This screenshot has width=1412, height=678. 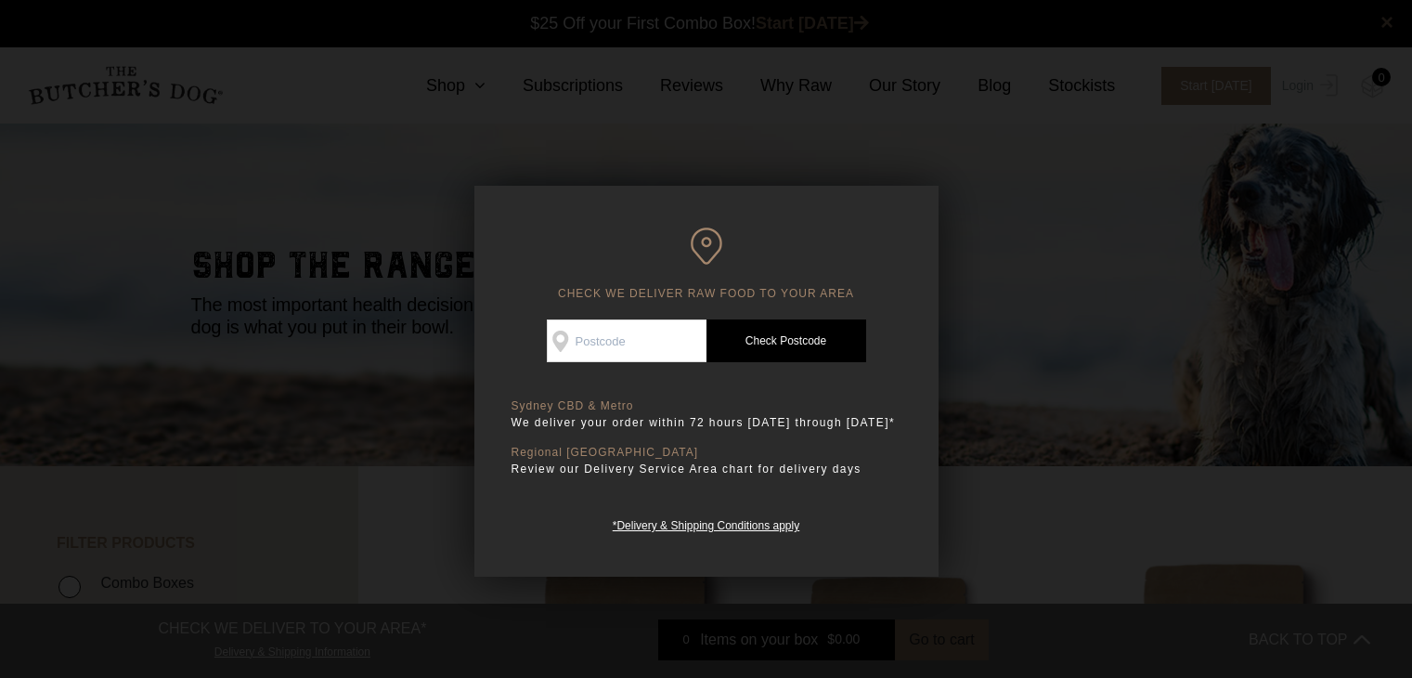 I want to click on a: *Delivery & Shipping Conditions apply, so click(x=705, y=523).